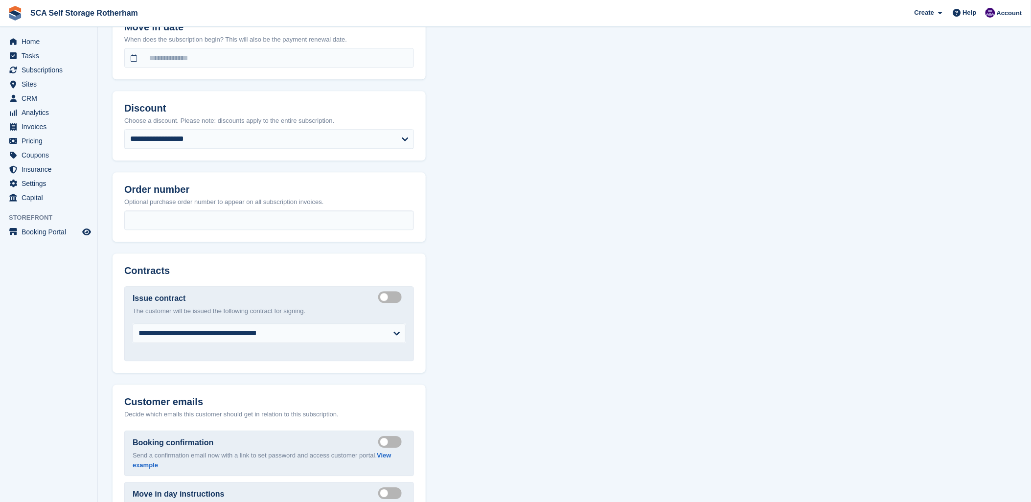 This screenshot has height=502, width=1031. What do you see at coordinates (269, 414) in the screenshot?
I see `p: Decide which emails this customer should get in relation to this subscription.` at bounding box center [269, 414].